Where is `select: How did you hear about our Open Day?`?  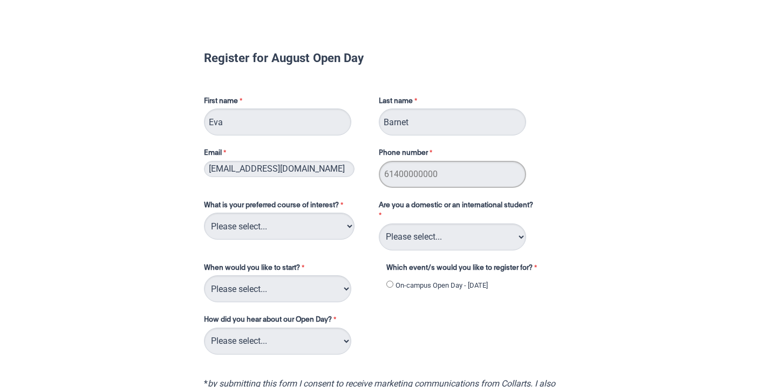
select: How did you hear about our Open Day? is located at coordinates (277, 341).